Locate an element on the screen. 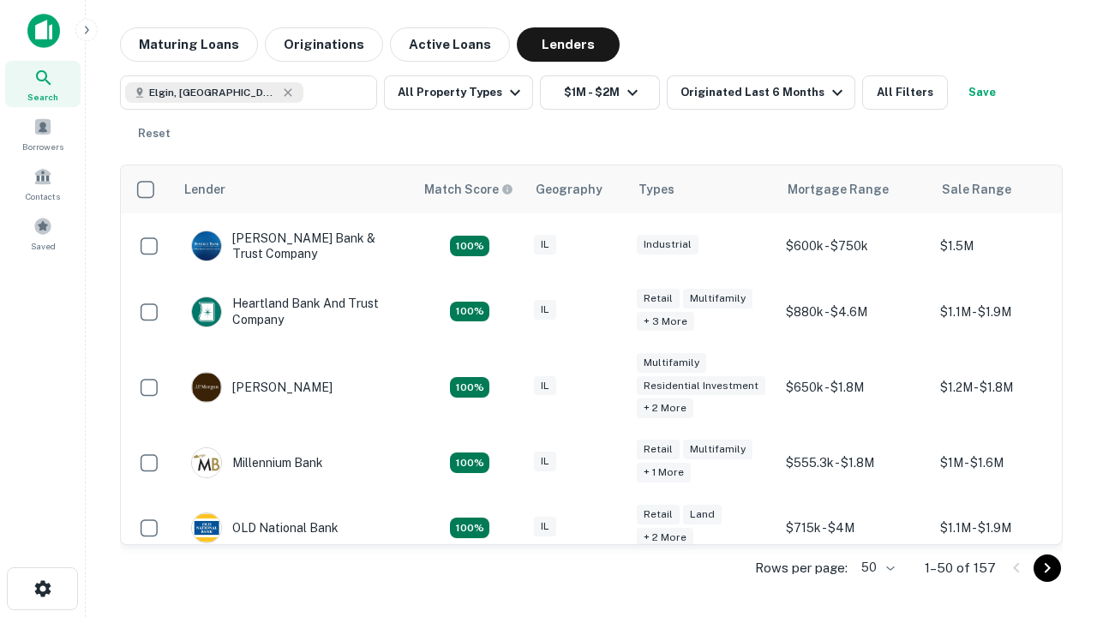 This screenshot has width=1097, height=617. p: Rows per page: is located at coordinates (801, 568).